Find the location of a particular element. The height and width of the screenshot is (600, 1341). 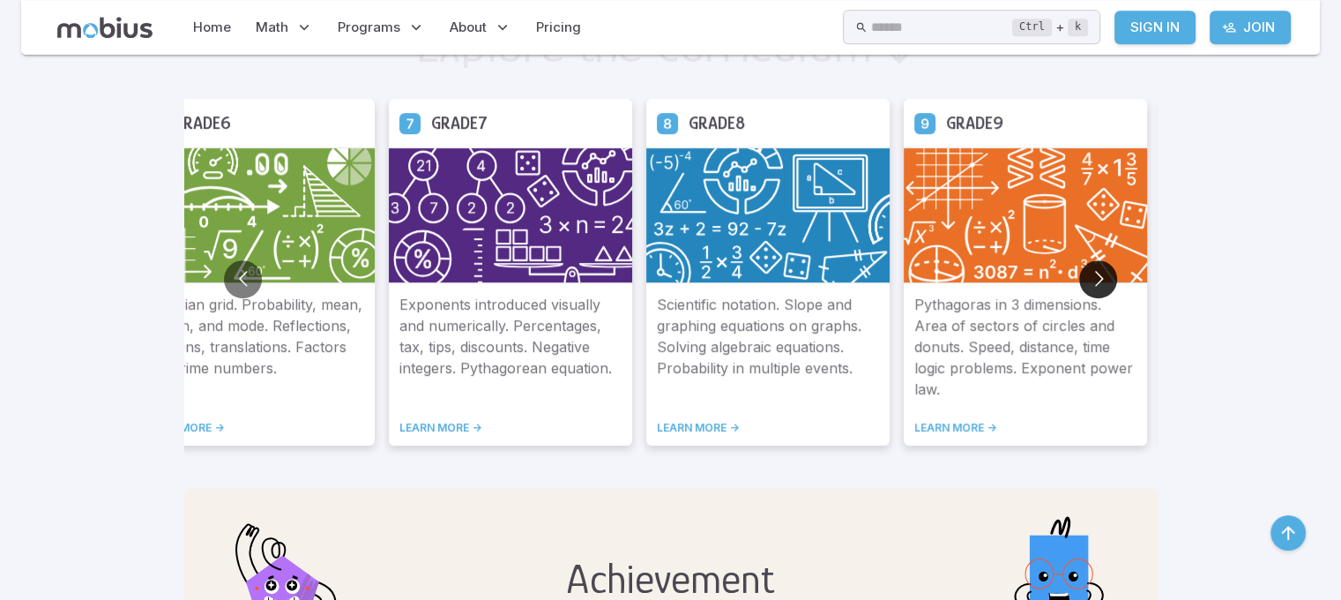

a: Grade 8 is located at coordinates (667, 123).